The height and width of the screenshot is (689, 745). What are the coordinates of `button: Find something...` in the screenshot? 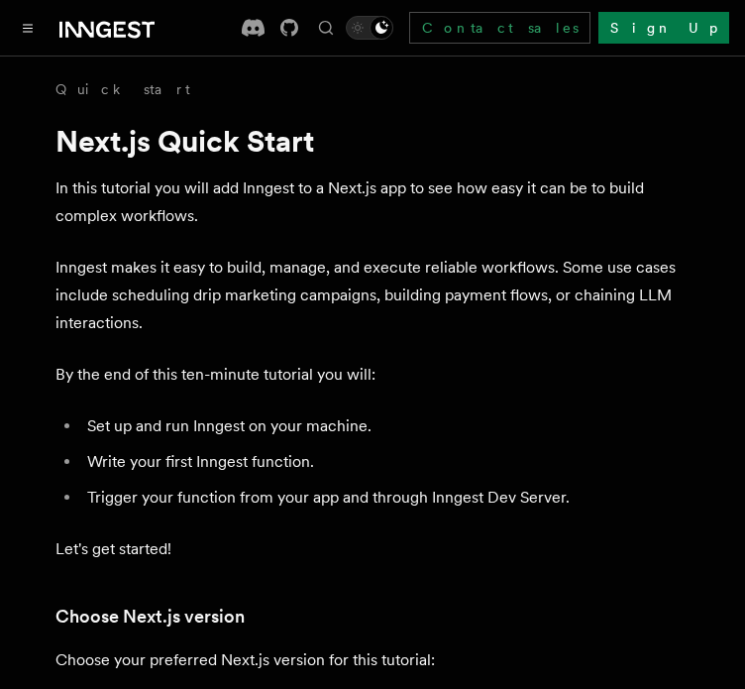 It's located at (326, 28).